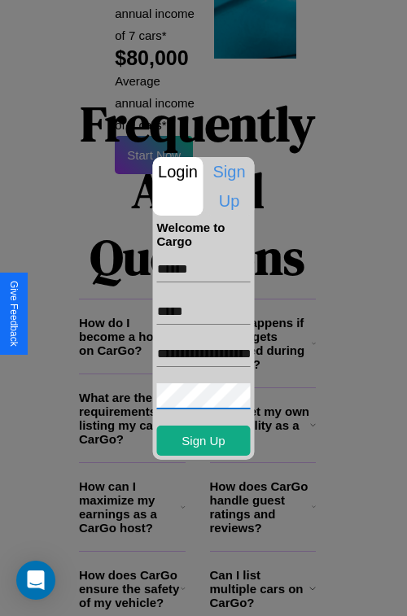  What do you see at coordinates (14, 313) in the screenshot?
I see `div: Give Feedback` at bounding box center [14, 313].